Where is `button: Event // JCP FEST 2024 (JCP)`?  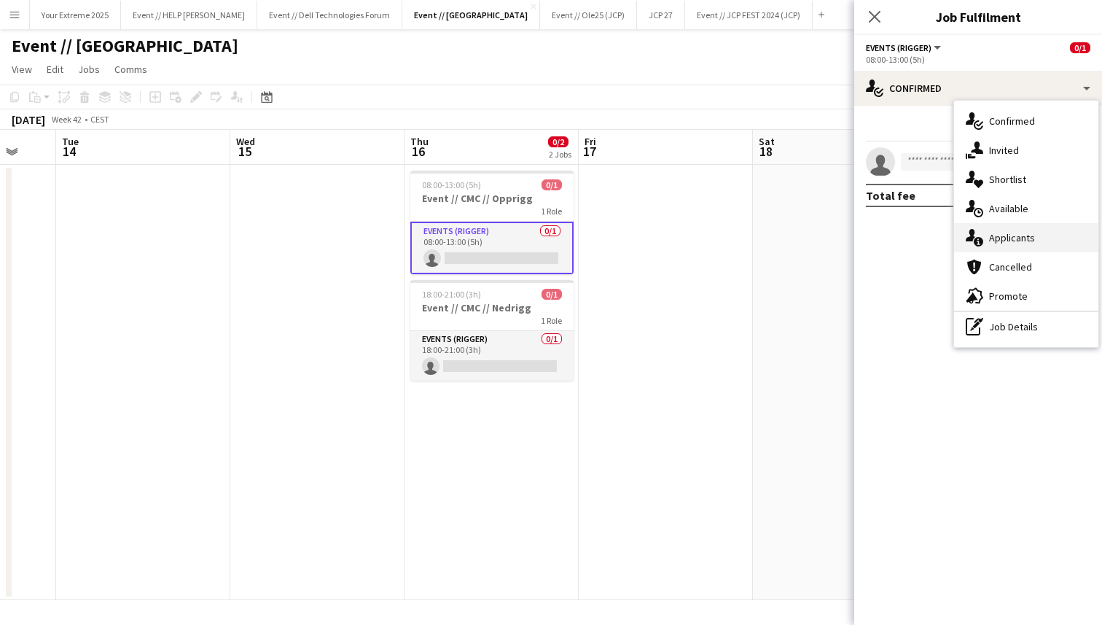
button: Event // JCP FEST 2024 (JCP) is located at coordinates (749, 15).